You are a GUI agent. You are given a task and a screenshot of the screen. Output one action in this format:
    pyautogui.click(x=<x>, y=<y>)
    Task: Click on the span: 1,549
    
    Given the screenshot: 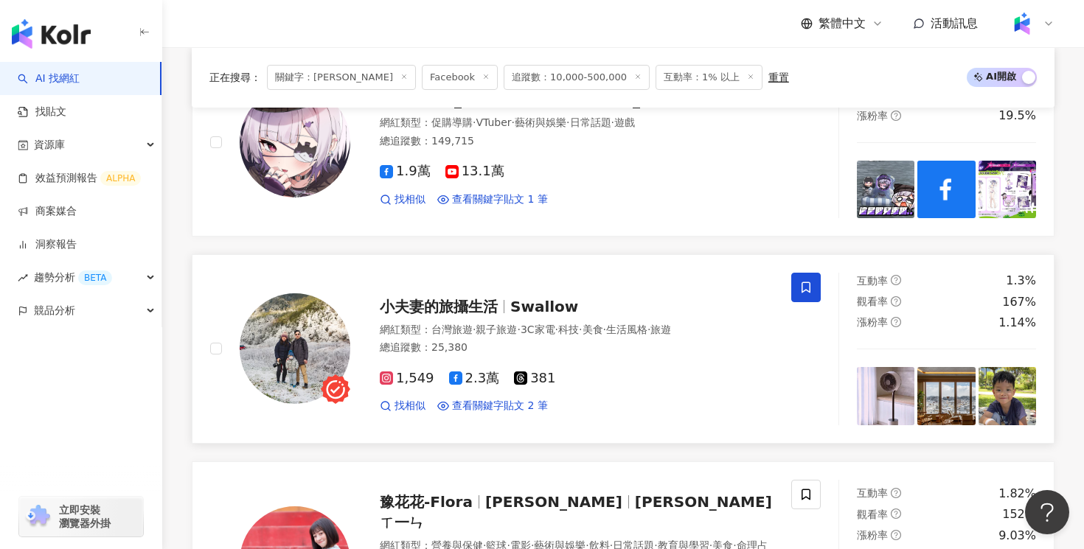 What is the action you would take?
    pyautogui.click(x=407, y=378)
    